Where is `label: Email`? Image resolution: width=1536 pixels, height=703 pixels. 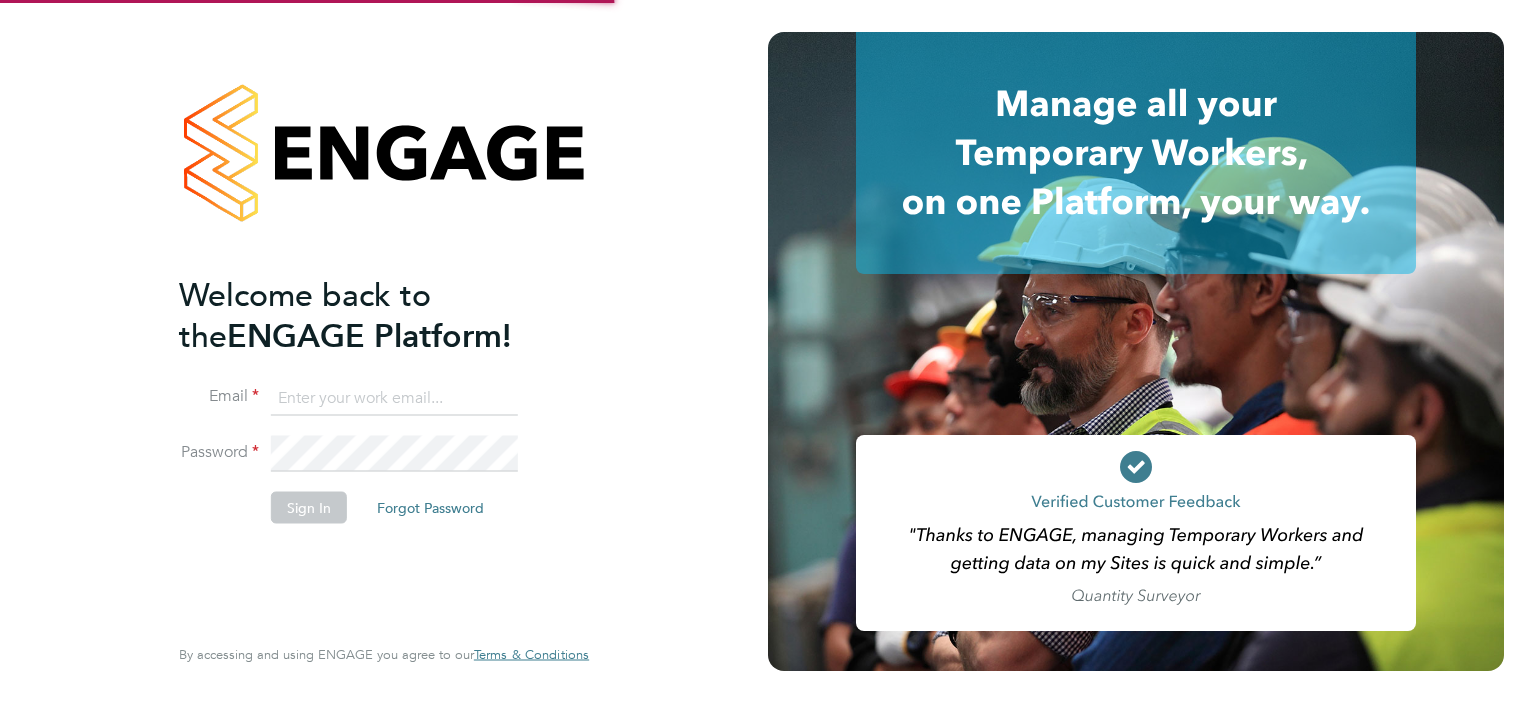
label: Email is located at coordinates (219, 396).